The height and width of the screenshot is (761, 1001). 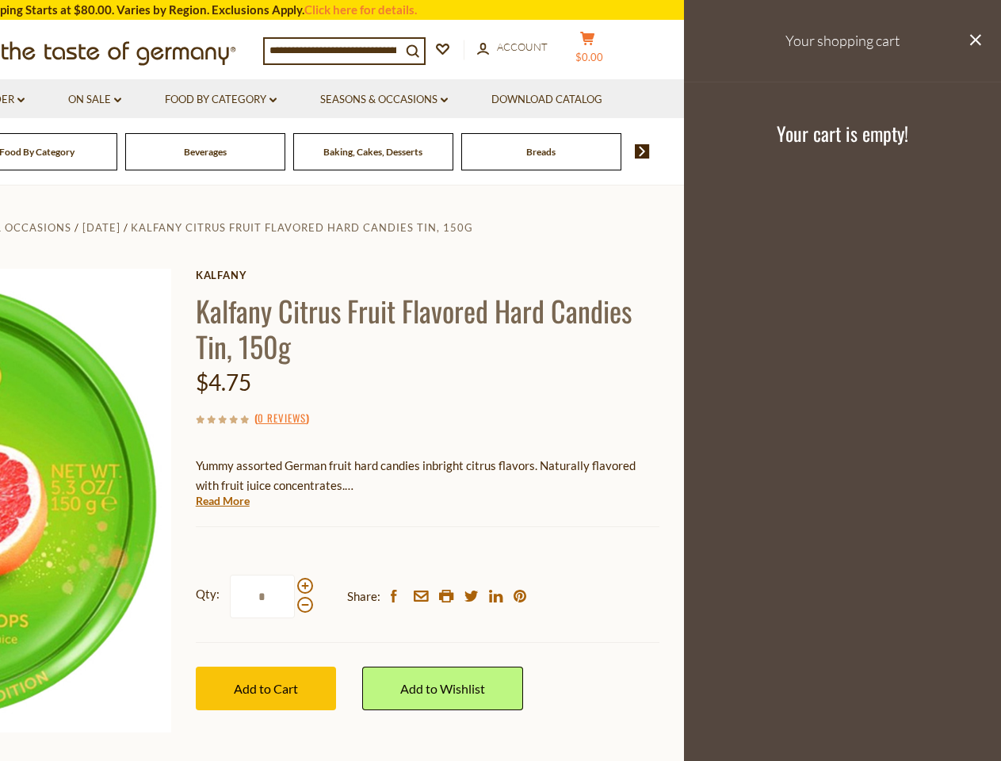 I want to click on button: Add to Cart, so click(x=266, y=688).